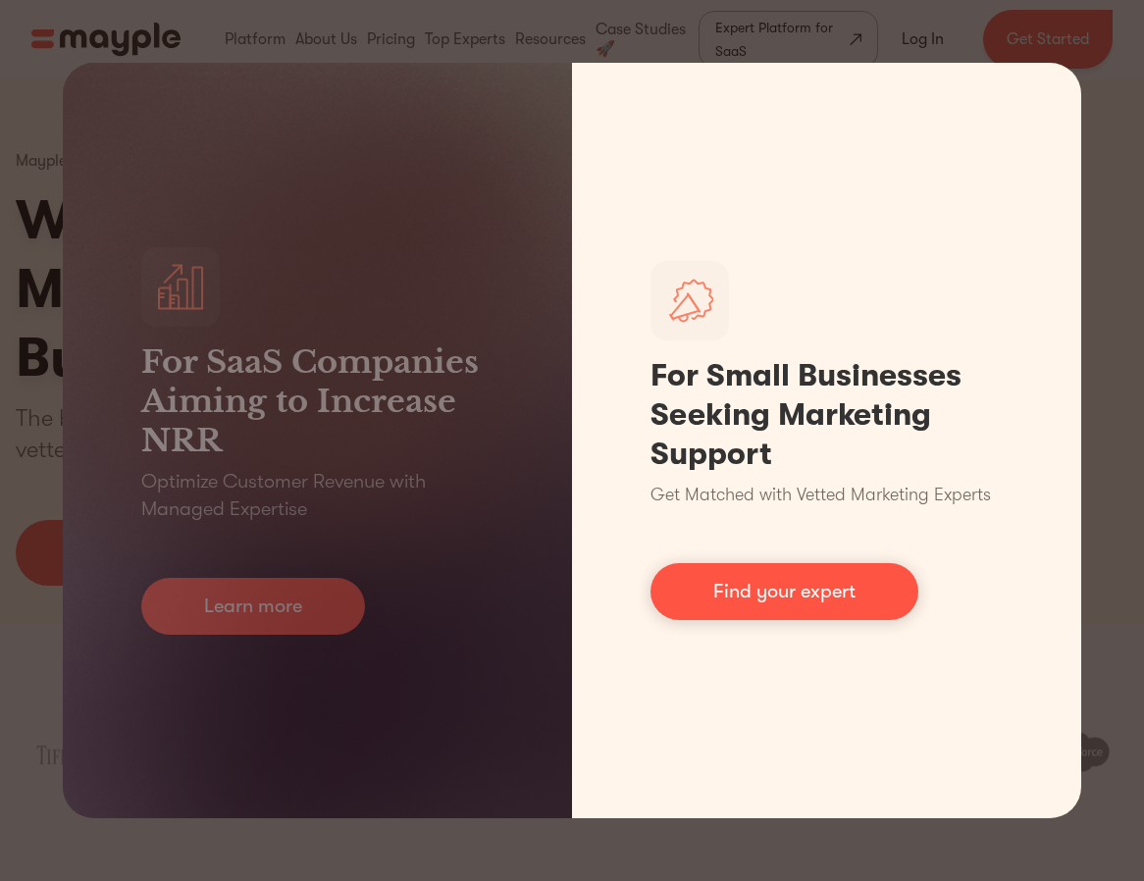 This screenshot has height=881, width=1144. What do you see at coordinates (317, 495) in the screenshot?
I see `p: Optimize Customer Revenue with Managed Expertise` at bounding box center [317, 495].